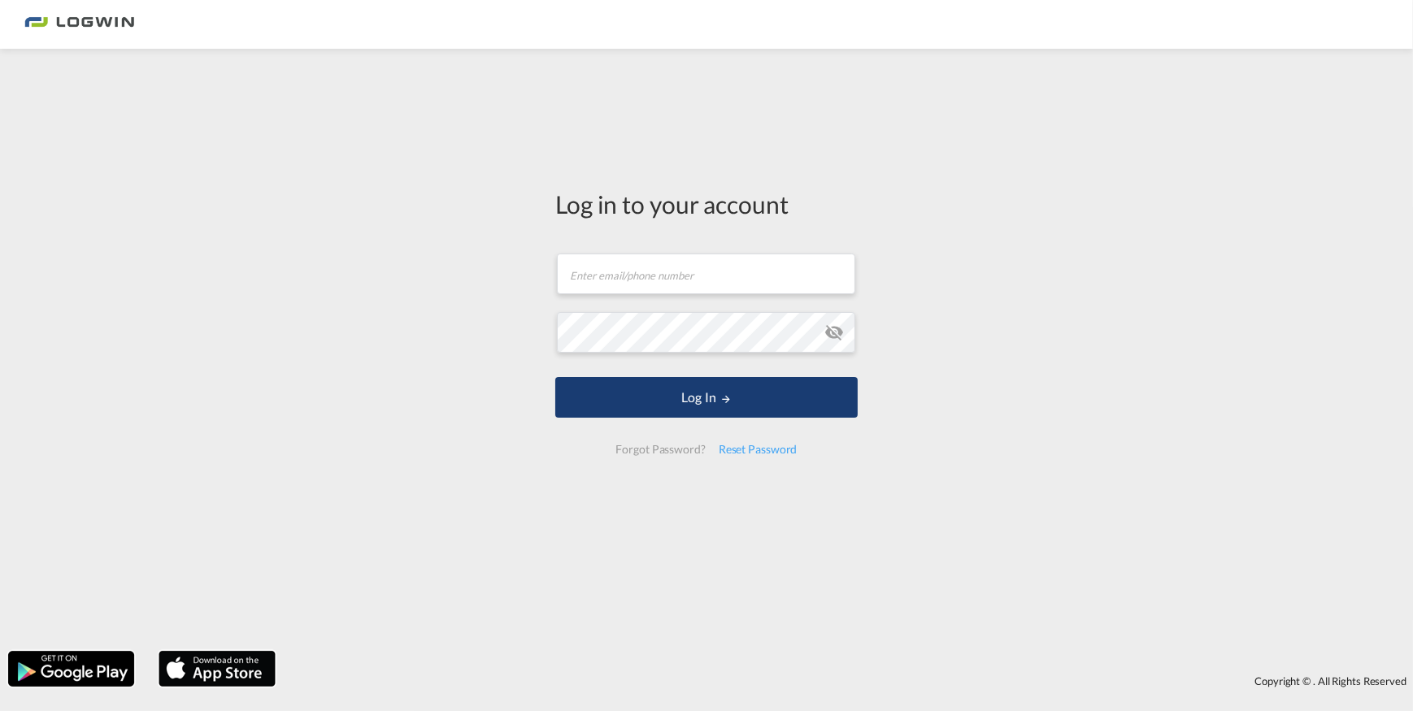 This screenshot has width=1413, height=711. Describe the element at coordinates (71, 669) in the screenshot. I see `img: google.png` at that location.